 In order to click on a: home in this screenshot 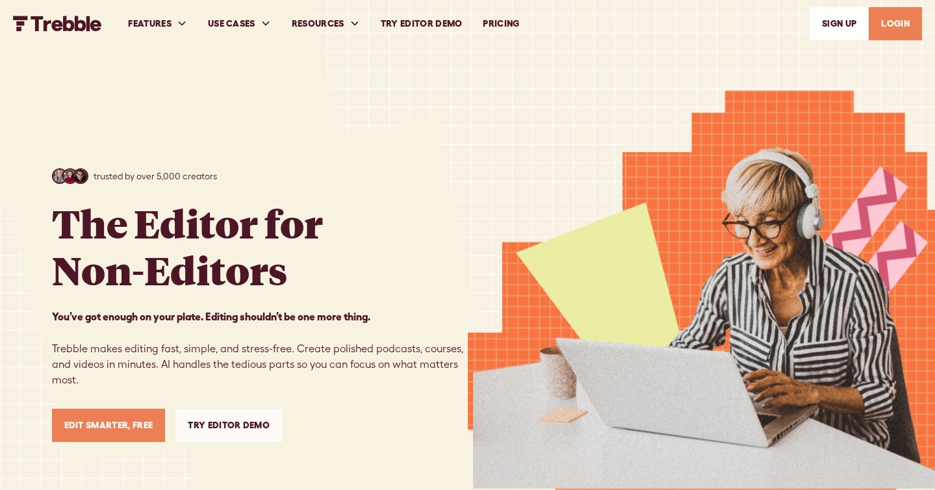, I will do `click(57, 23)`.